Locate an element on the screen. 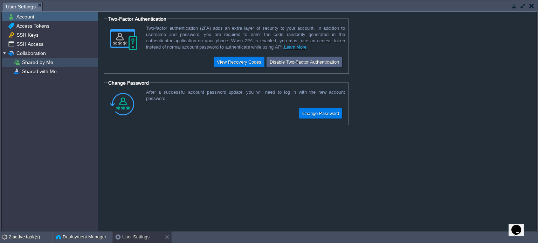 The image size is (538, 243). a: SSH Access is located at coordinates (30, 44).